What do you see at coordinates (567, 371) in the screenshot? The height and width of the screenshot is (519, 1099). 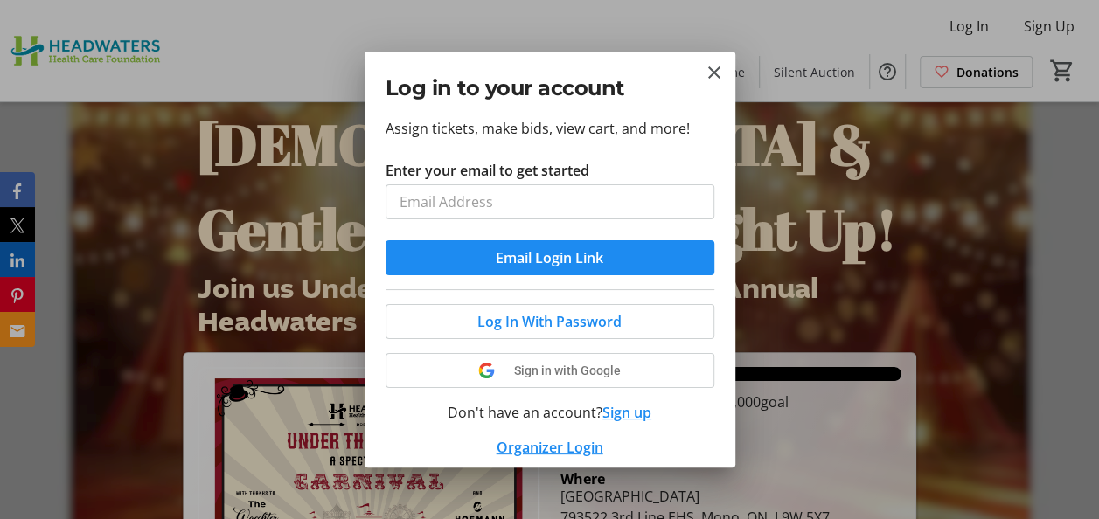 I see `span: Sign in with Google` at bounding box center [567, 371].